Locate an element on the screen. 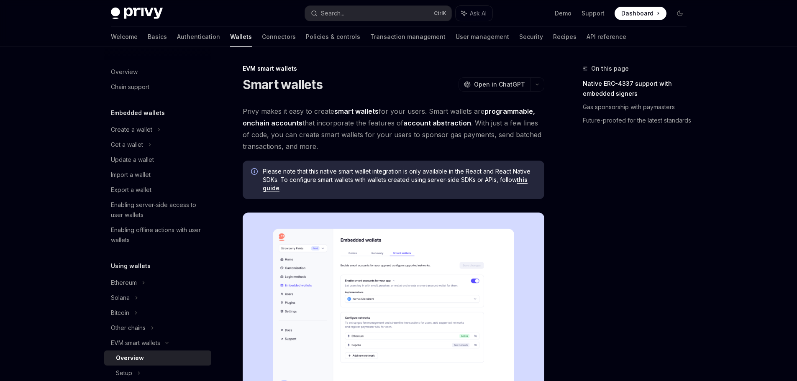 This screenshot has height=381, width=797. a: API reference is located at coordinates (606, 37).